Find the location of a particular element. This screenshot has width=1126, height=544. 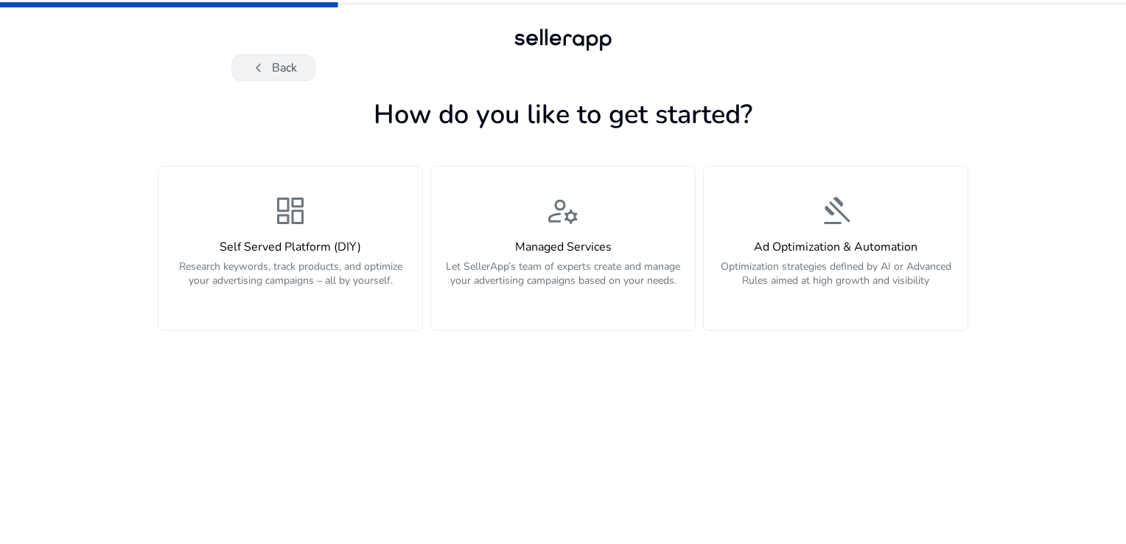

button: dashboardSelf Served Platform (DIY)Research keywords, track products, and optimize your advertisi... is located at coordinates (290, 248).